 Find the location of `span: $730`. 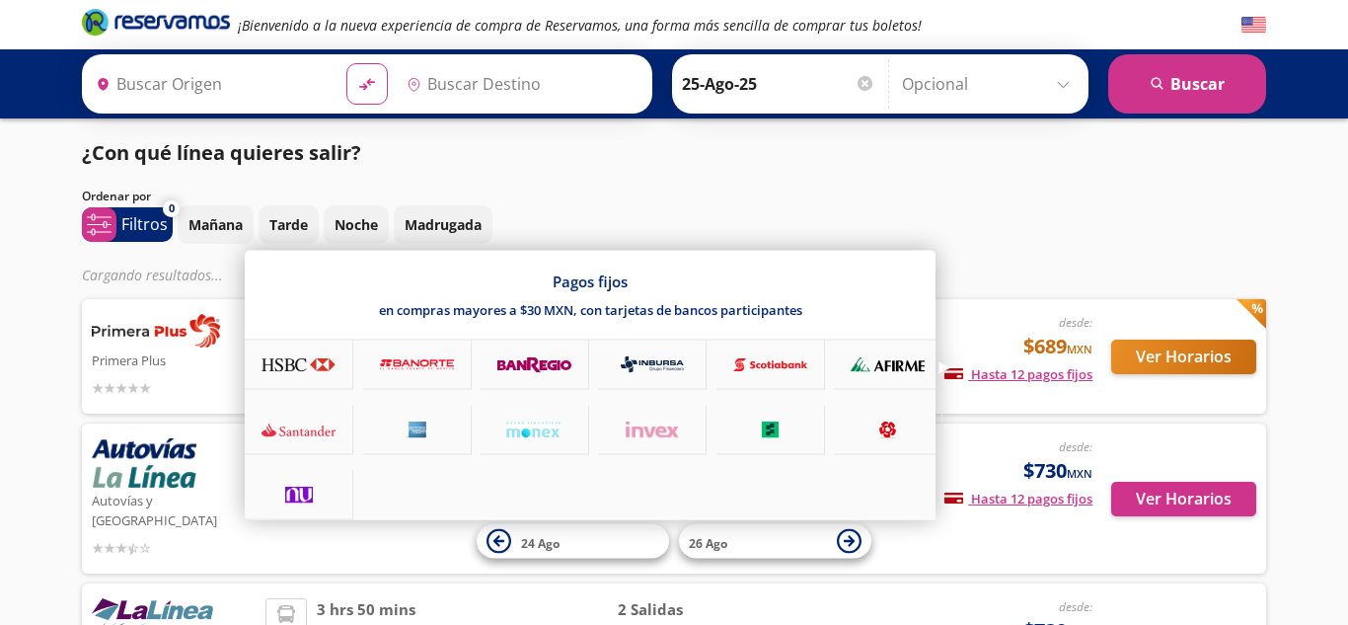

span: $730 is located at coordinates (1058, 471).